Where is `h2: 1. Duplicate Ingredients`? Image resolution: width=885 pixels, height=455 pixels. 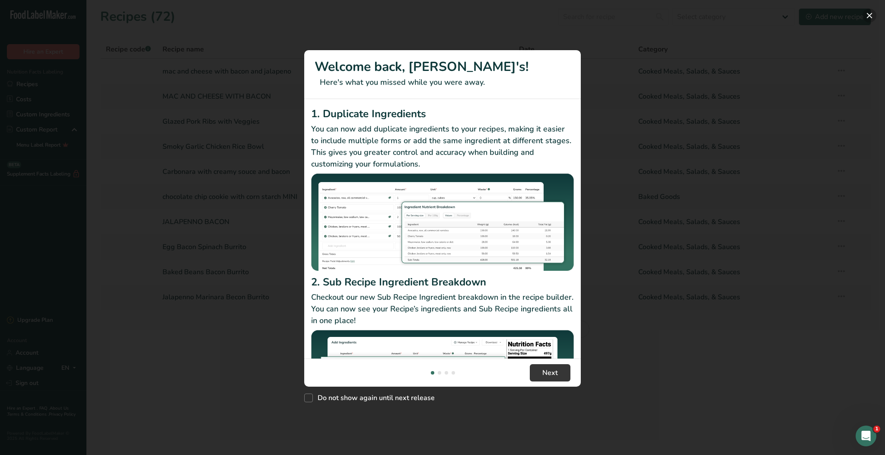
h2: 1. Duplicate Ingredients is located at coordinates (443, 114).